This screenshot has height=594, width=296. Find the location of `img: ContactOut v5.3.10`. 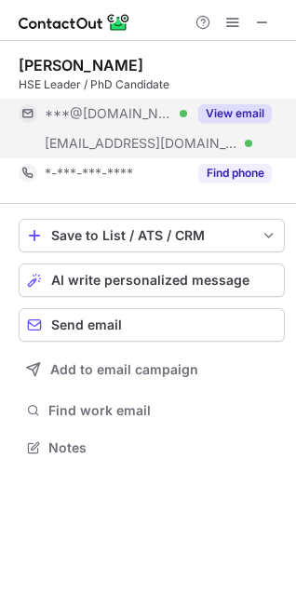

img: ContactOut v5.3.10 is located at coordinates (74, 22).